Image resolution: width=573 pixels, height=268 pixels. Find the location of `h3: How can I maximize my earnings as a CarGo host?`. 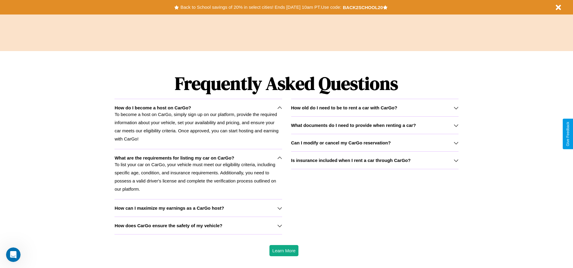

h3: How can I maximize my earnings as a CarGo host? is located at coordinates (169, 208).